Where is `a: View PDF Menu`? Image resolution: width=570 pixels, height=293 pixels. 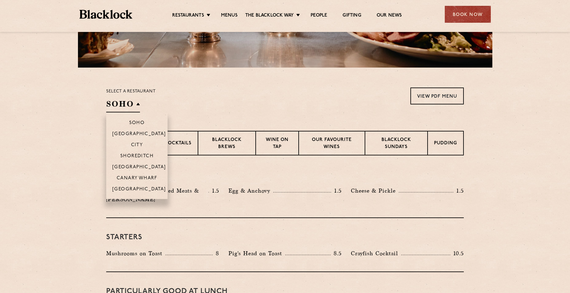
a: View PDF Menu is located at coordinates (437, 96).